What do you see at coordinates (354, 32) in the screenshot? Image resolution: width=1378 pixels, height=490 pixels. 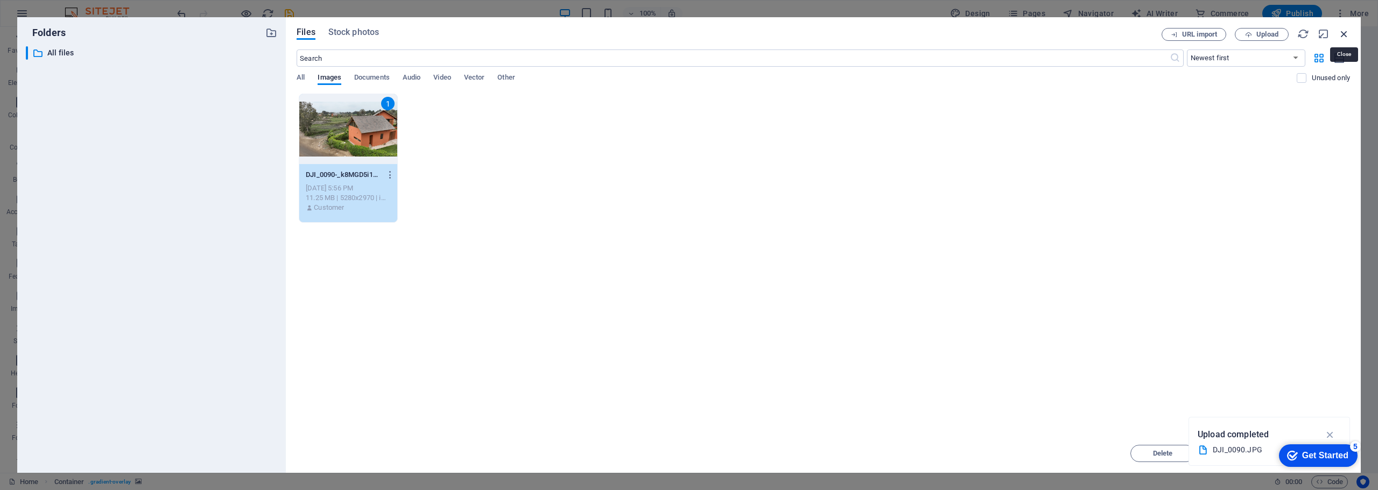 I see `span: Stock photos` at bounding box center [354, 32].